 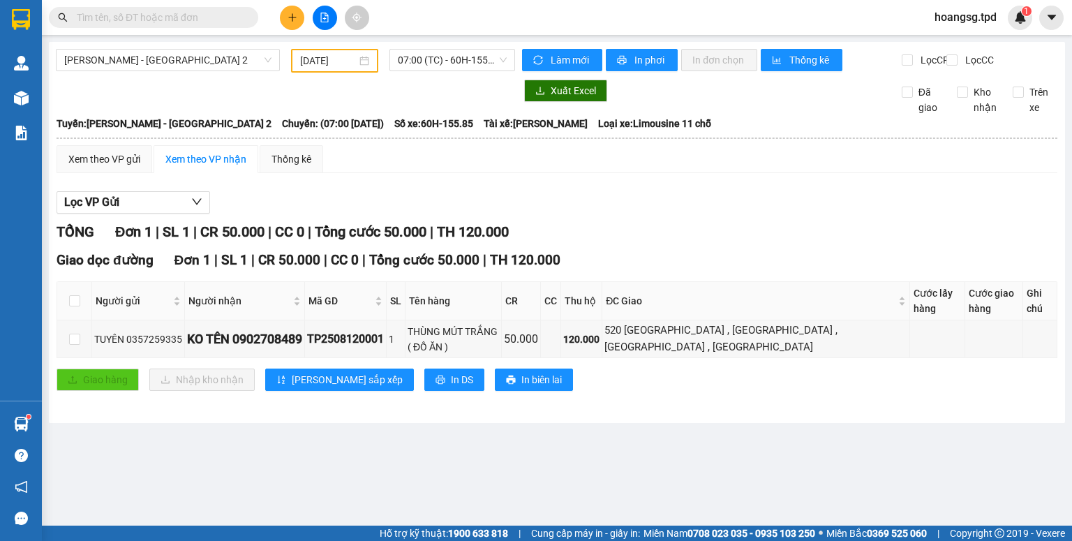 What do you see at coordinates (729, 533) in the screenshot?
I see `span: Miền Nam` at bounding box center [729, 533].